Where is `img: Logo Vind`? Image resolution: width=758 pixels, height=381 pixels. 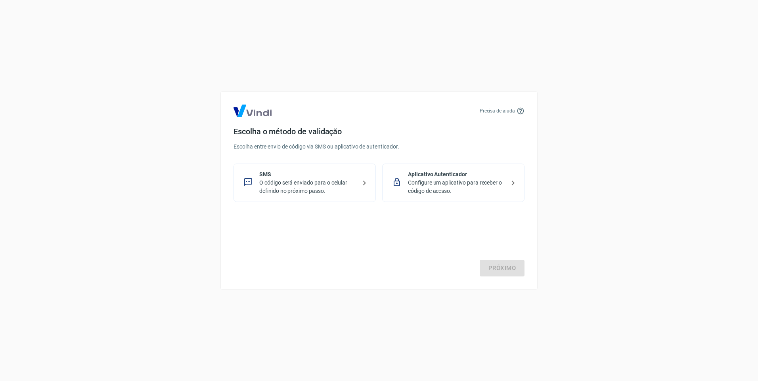
img: Logo Vind is located at coordinates (252, 111).